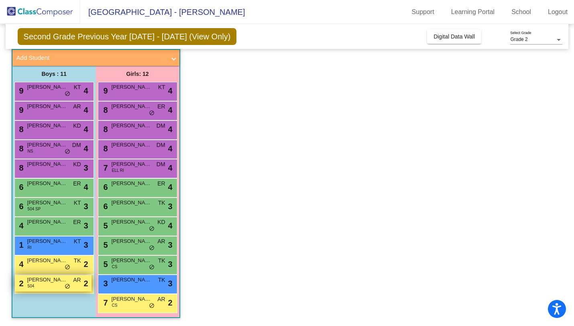 This screenshot has width=574, height=326. I want to click on span: 1, so click(20, 245).